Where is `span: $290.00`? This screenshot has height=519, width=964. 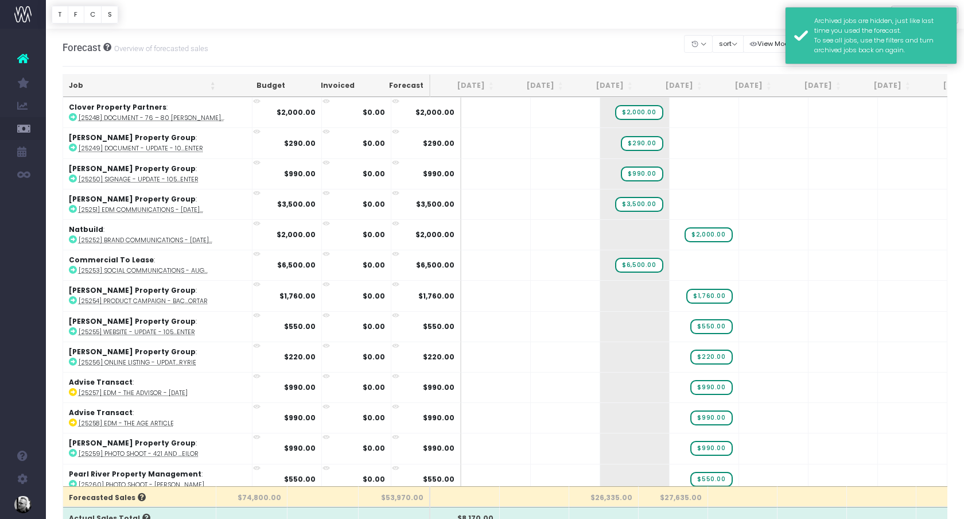
span: $290.00 is located at coordinates (438, 143).